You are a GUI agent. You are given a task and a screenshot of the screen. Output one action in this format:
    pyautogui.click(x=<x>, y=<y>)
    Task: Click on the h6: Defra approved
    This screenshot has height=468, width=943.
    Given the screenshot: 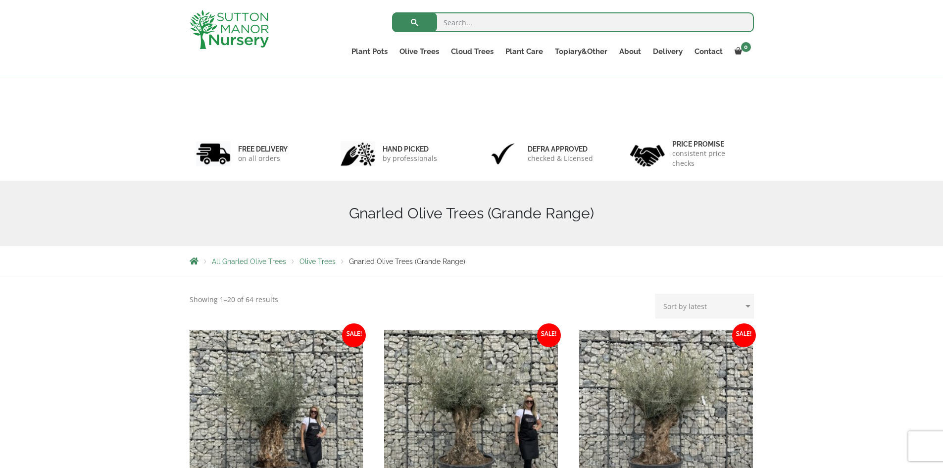 What is the action you would take?
    pyautogui.click(x=561, y=149)
    